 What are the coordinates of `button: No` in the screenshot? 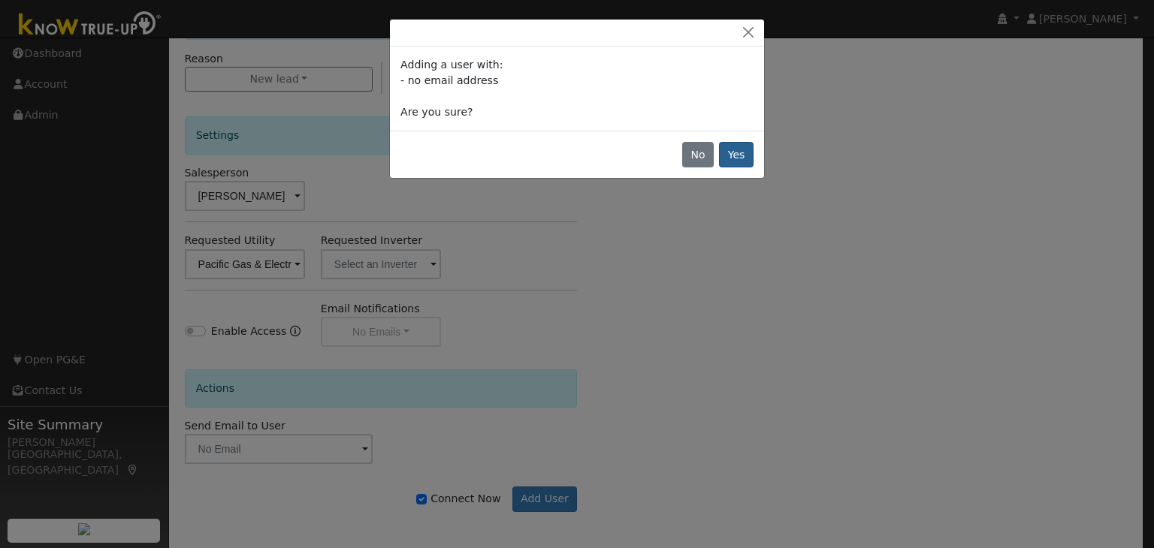 It's located at (698, 155).